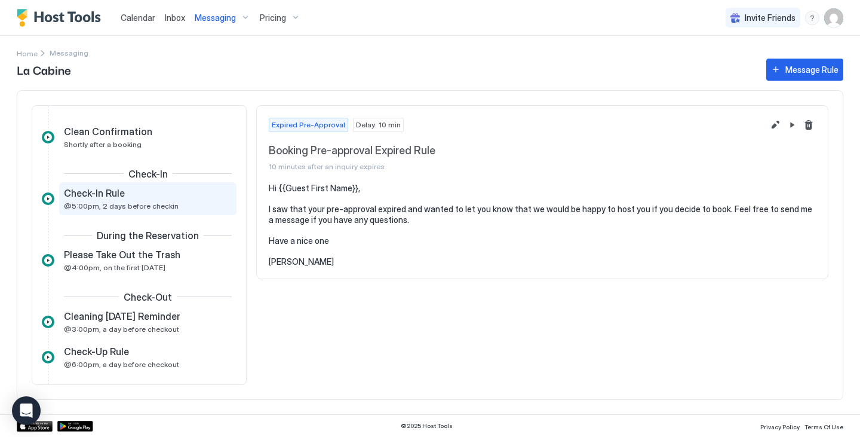 Image resolution: width=860 pixels, height=437 pixels. What do you see at coordinates (26, 410) in the screenshot?
I see `div: Open Intercom Messenger` at bounding box center [26, 410].